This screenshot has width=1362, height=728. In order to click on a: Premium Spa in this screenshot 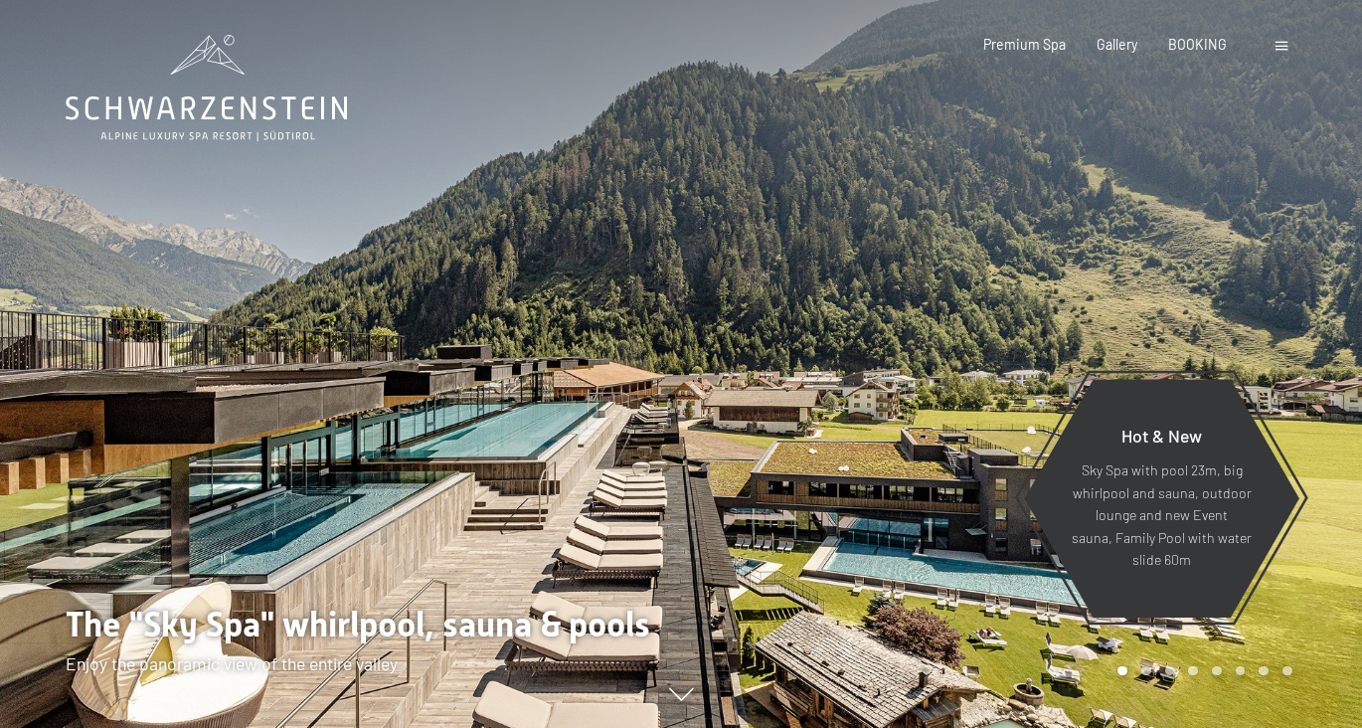, I will do `click(1024, 44)`.